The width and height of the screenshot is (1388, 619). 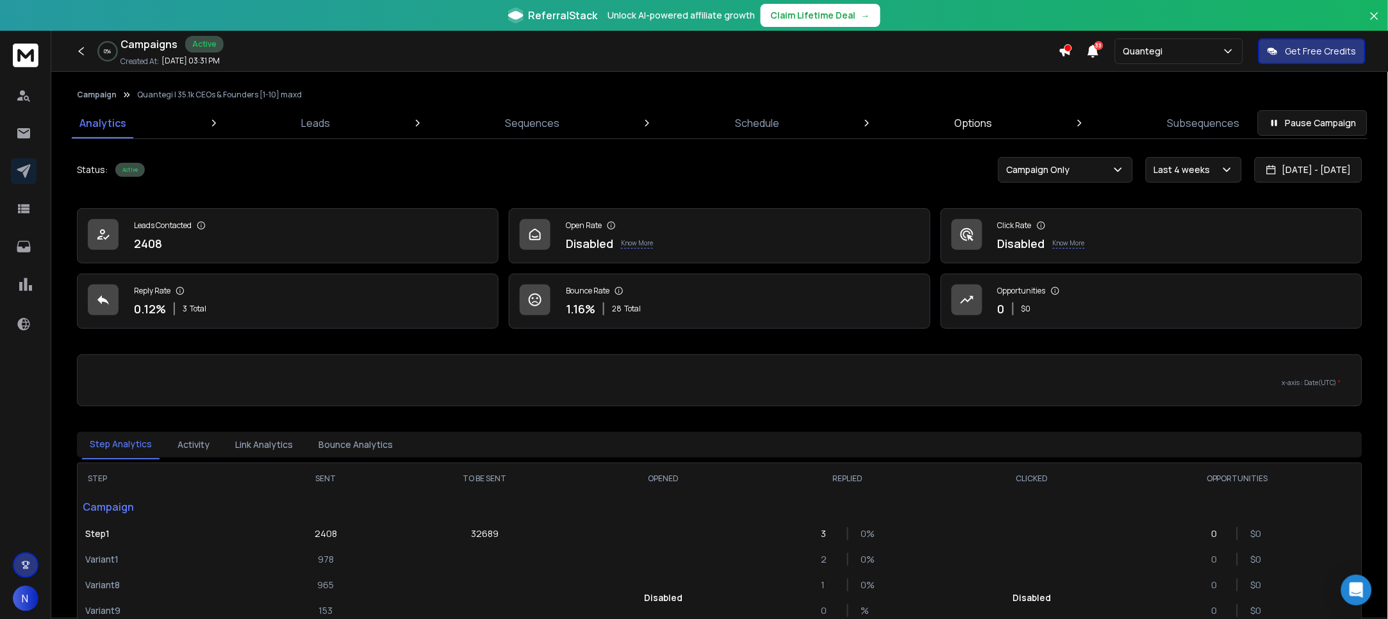 What do you see at coordinates (1375, 23) in the screenshot?
I see `button: Close banner` at bounding box center [1375, 23].